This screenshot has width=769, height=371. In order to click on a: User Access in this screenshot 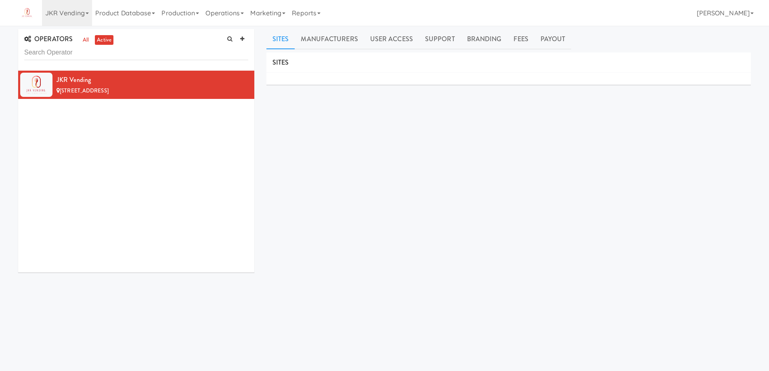, I will do `click(392, 39)`.